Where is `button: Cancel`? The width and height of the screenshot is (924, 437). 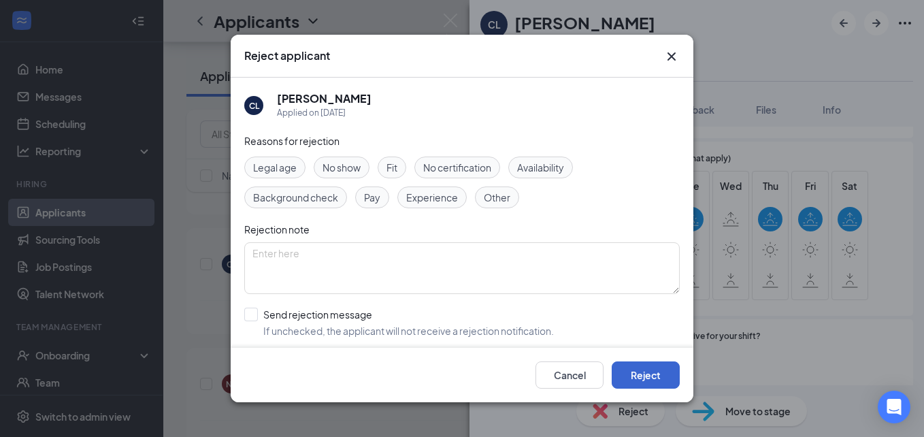 button: Cancel is located at coordinates (570, 375).